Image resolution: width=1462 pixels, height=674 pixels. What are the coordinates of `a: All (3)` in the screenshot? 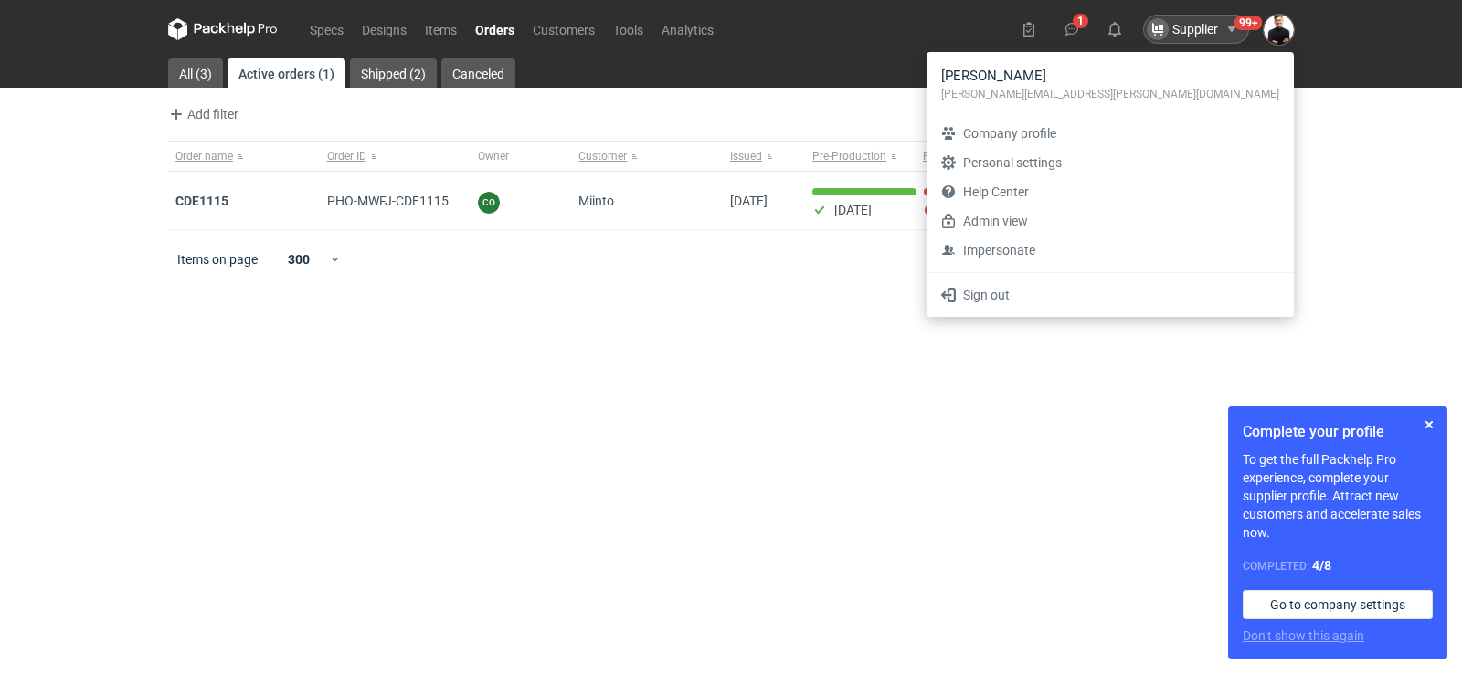 It's located at (195, 73).